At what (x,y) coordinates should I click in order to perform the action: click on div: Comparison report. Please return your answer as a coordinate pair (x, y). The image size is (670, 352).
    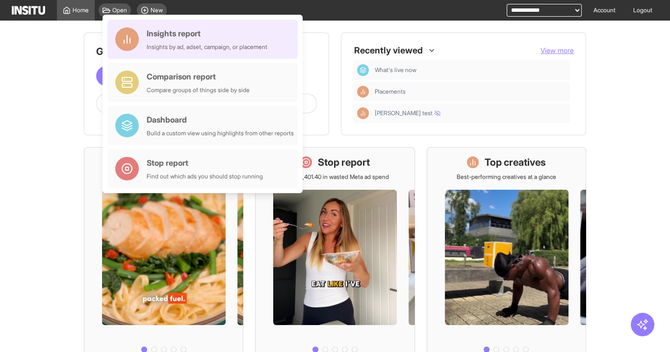
    Looking at the image, I should click on (198, 77).